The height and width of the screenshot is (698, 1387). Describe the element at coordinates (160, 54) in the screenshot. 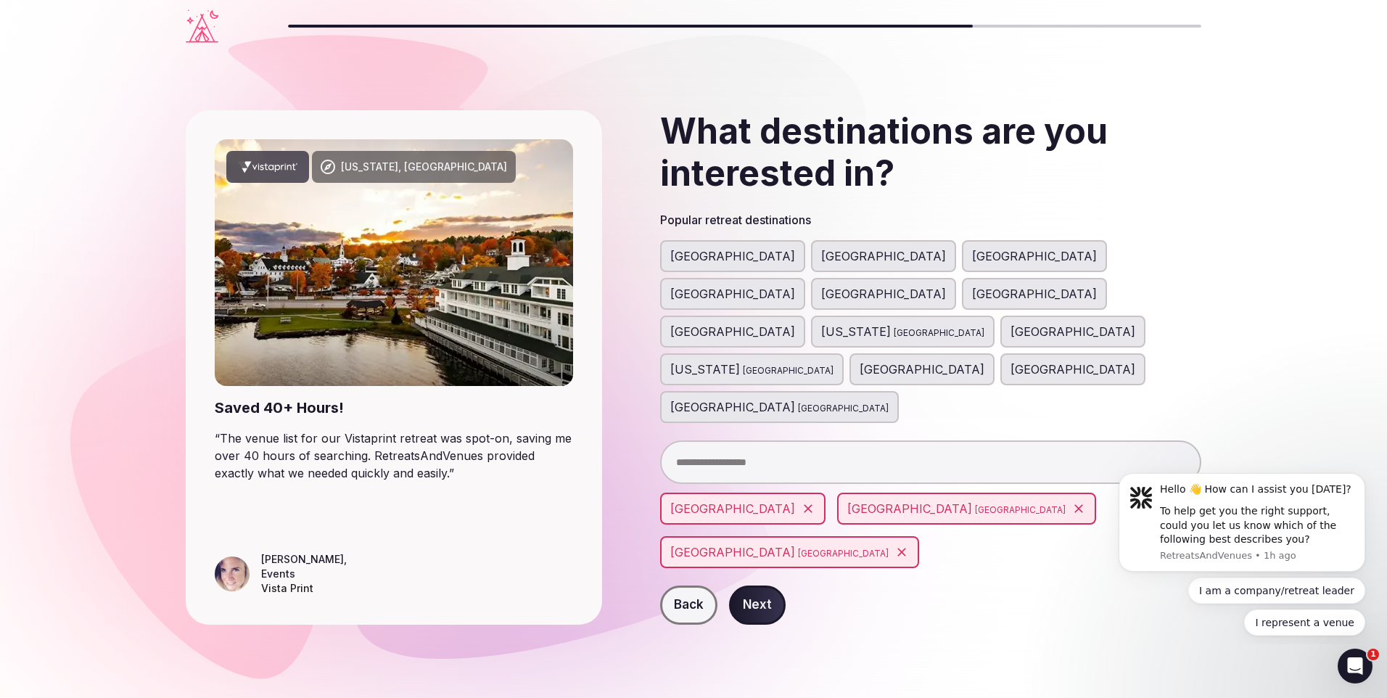

I see `div: Message content` at that location.